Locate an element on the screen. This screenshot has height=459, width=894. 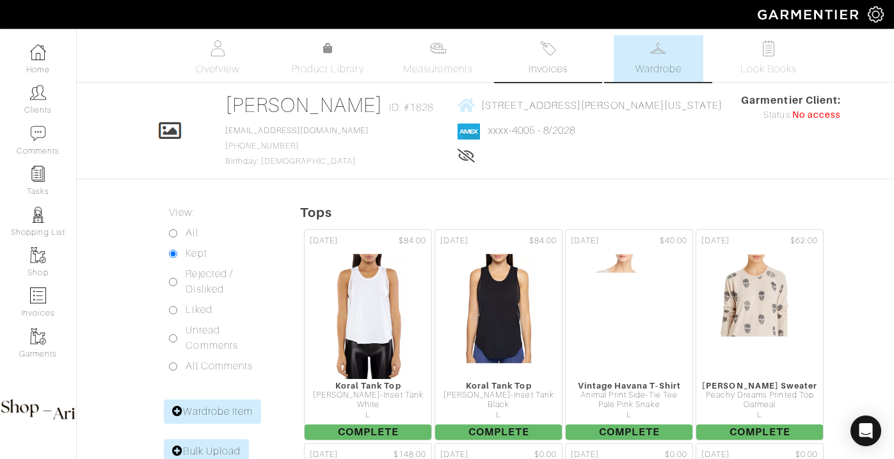
img: gear-icon-white-bd11855cb880d31180b6d7d6211b90ccbf57a29d726f0c71d8c61bd08dd39cc2.png is located at coordinates (875, 14).